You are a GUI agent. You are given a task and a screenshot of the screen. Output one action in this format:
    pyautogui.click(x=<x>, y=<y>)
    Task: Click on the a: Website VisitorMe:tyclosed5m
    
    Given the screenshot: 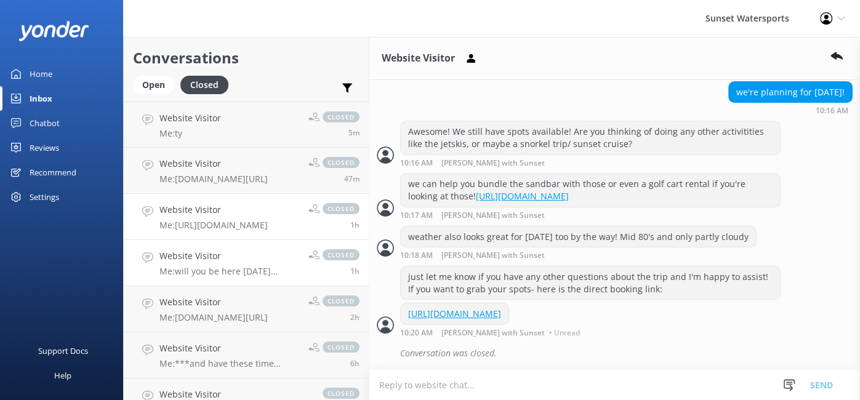 What is the action you would take?
    pyautogui.click(x=246, y=124)
    